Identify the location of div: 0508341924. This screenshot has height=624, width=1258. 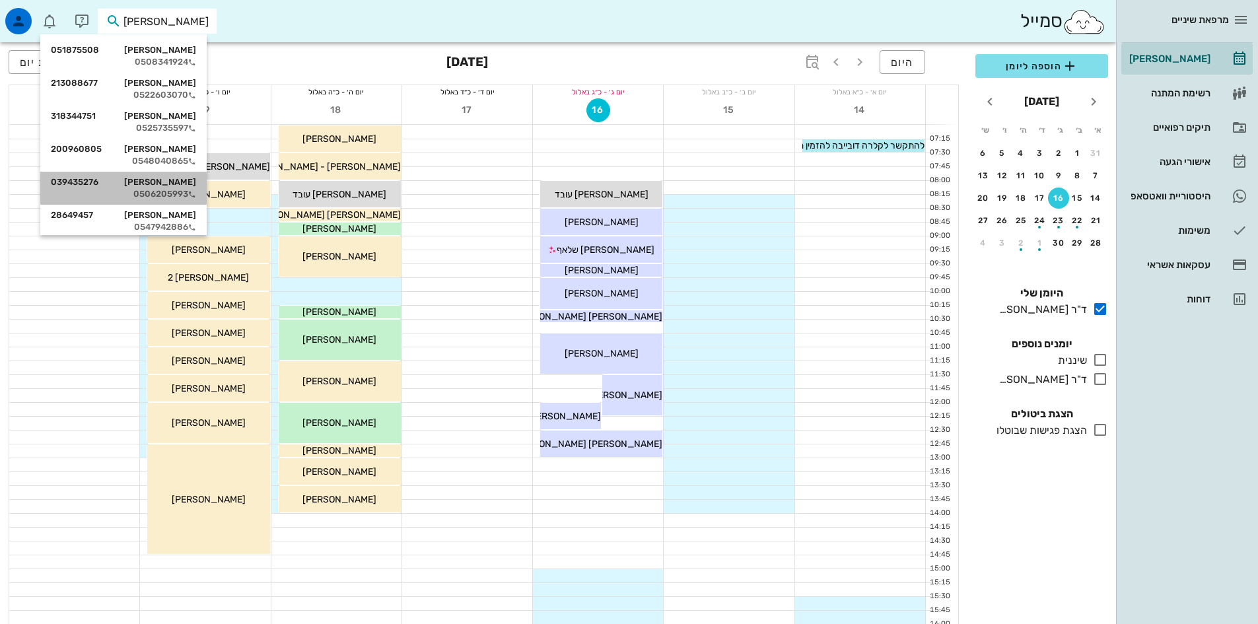
(123, 62).